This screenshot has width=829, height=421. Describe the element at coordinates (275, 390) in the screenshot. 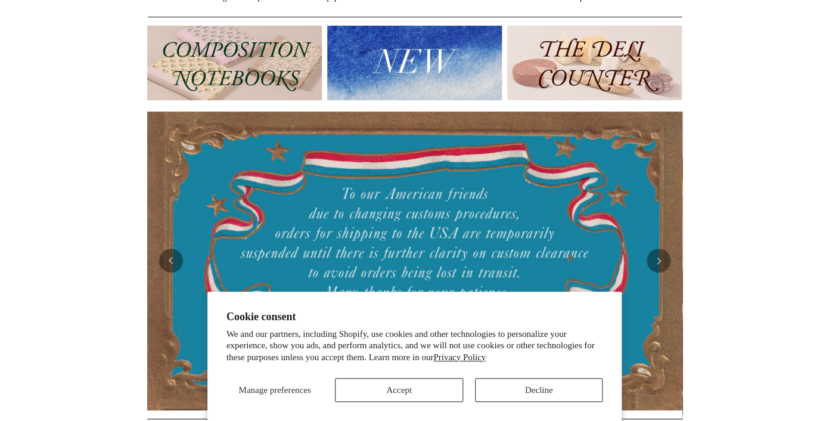

I see `button: Manage preferences` at that location.